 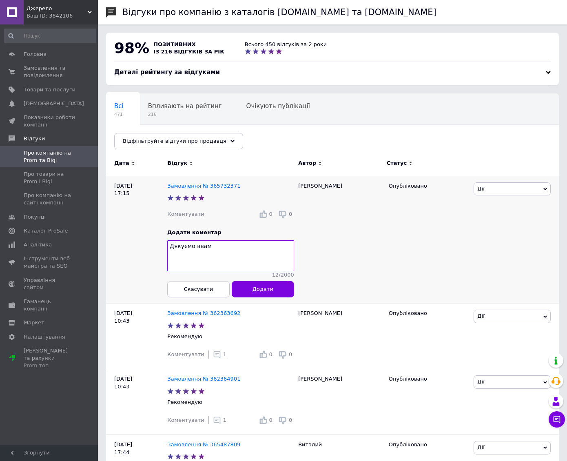 What do you see at coordinates (185, 106) in the screenshot?
I see `span: Впливають на рейтинг` at bounding box center [185, 106].